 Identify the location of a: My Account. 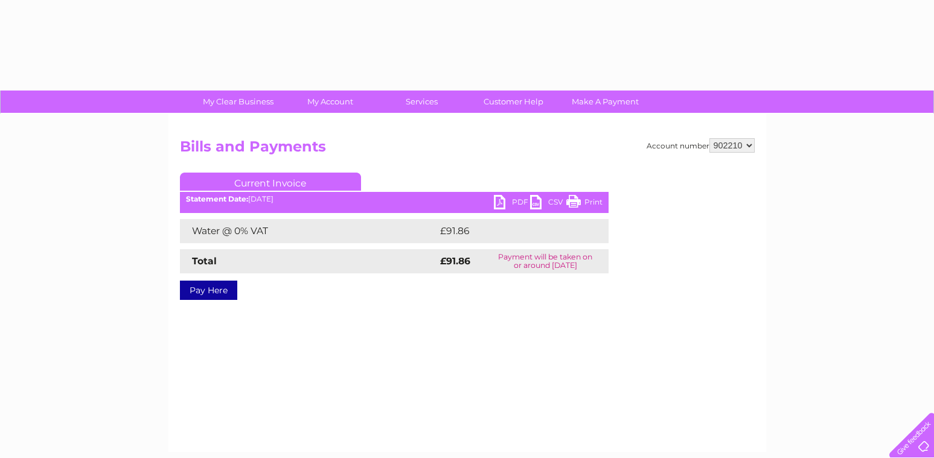
(330, 101).